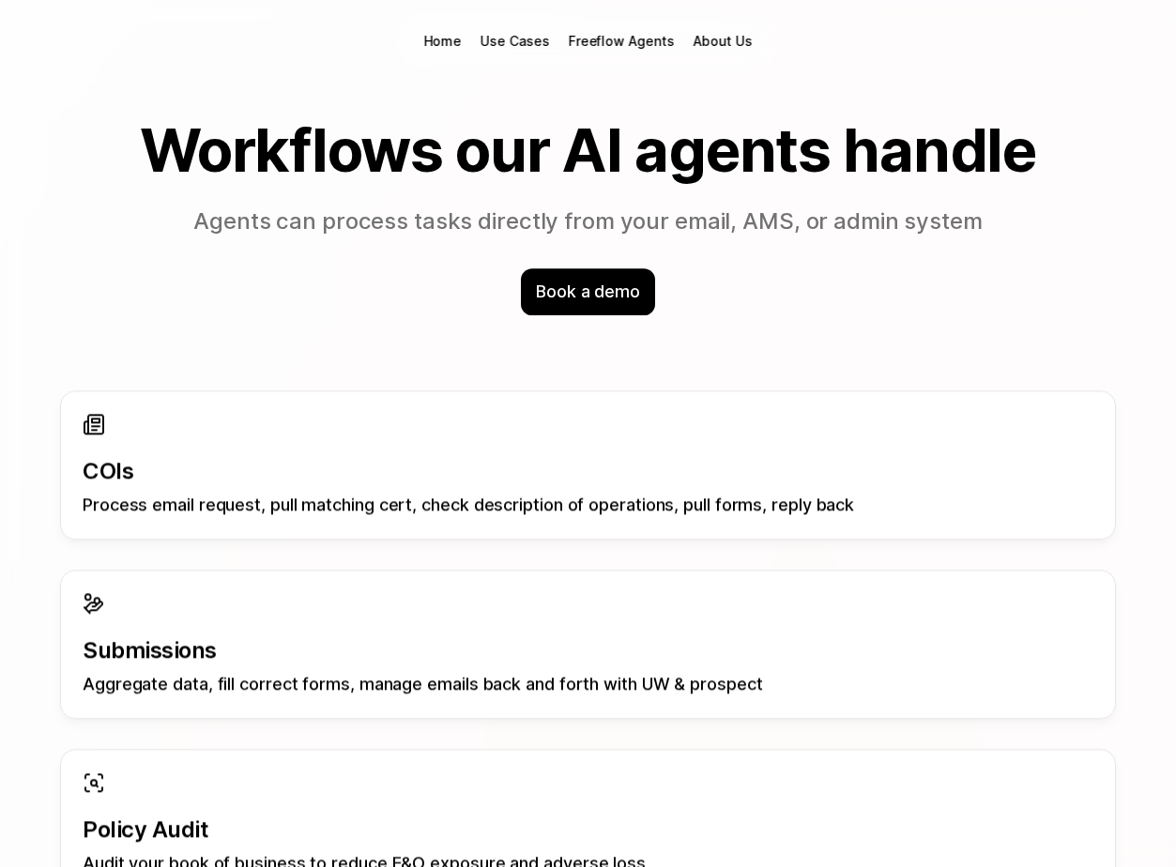 The height and width of the screenshot is (867, 1176). What do you see at coordinates (442, 41) in the screenshot?
I see `p: Home` at bounding box center [442, 41].